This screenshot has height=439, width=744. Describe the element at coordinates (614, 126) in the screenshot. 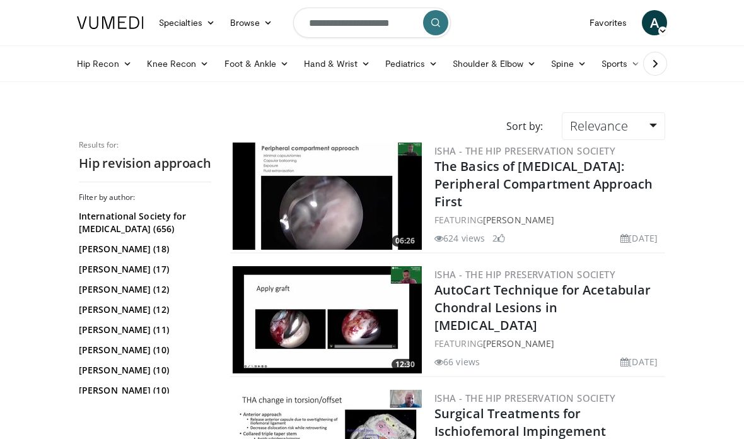

I see `a: Relevance` at that location.